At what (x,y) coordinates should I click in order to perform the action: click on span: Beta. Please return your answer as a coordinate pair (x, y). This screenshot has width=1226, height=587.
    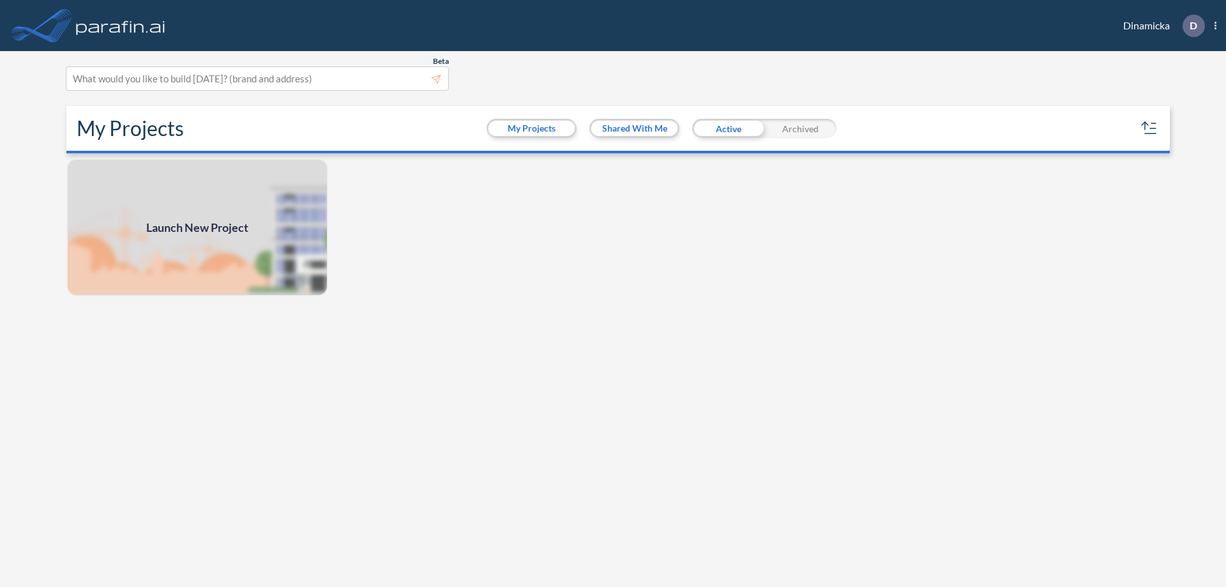
    Looking at the image, I should click on (440, 61).